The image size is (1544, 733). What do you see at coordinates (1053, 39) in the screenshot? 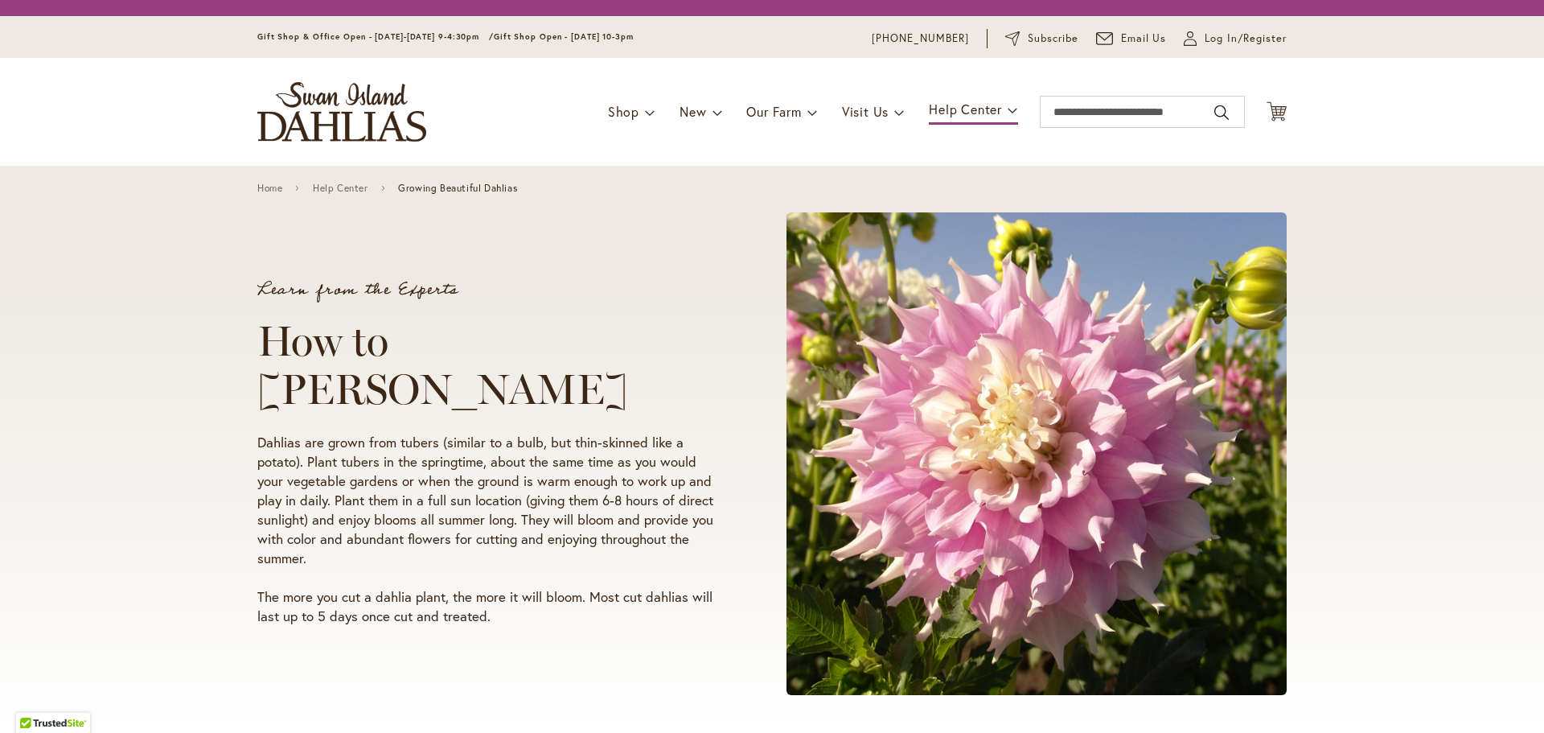
I see `span: Subscribe` at bounding box center [1053, 39].